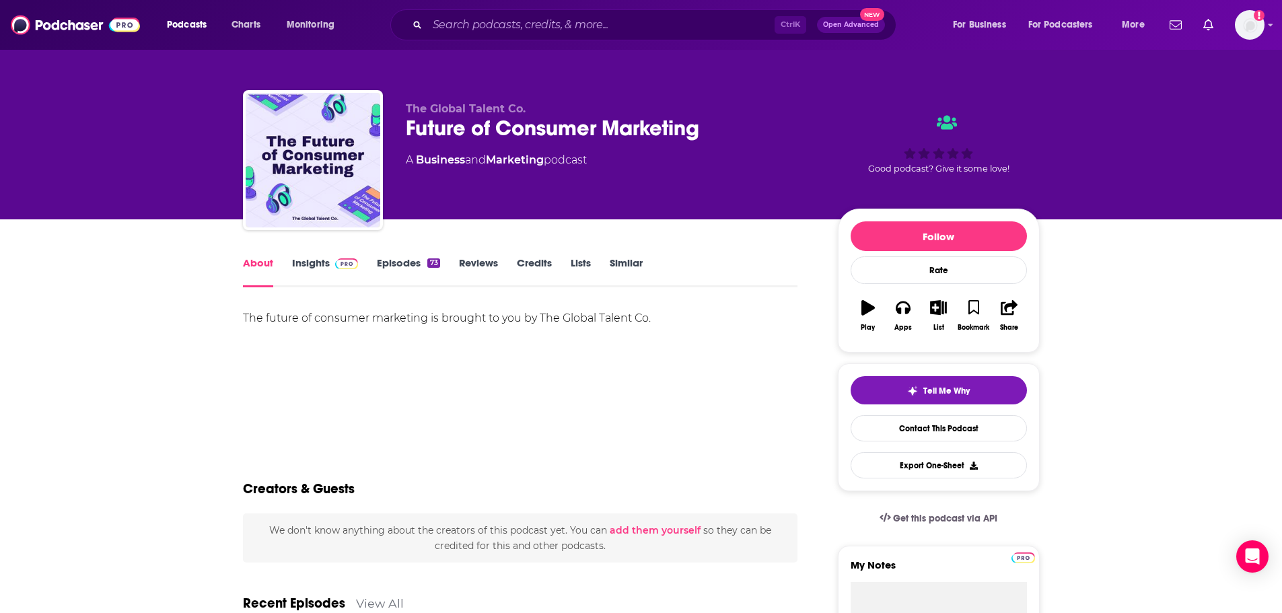 Image resolution: width=1282 pixels, height=613 pixels. Describe the element at coordinates (903, 328) in the screenshot. I see `div: Apps` at that location.